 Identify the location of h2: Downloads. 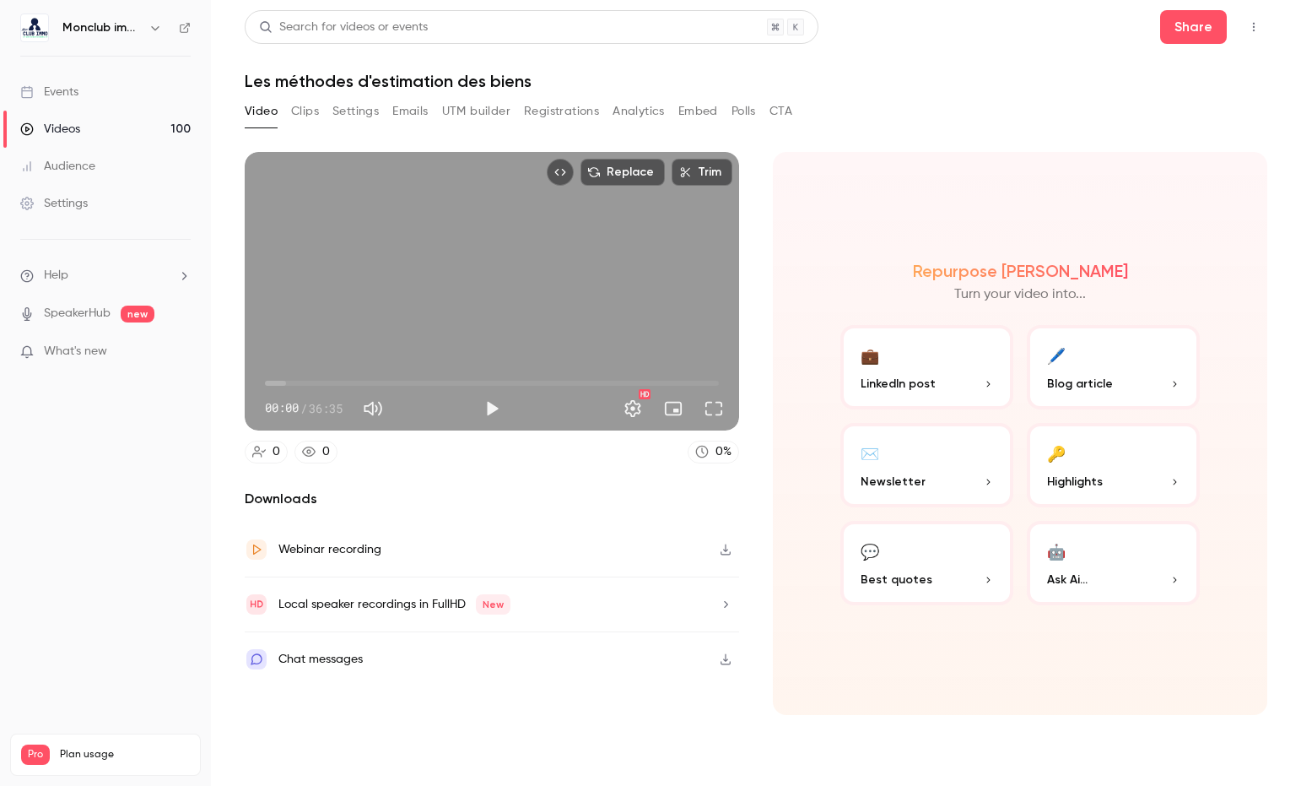
(492, 499).